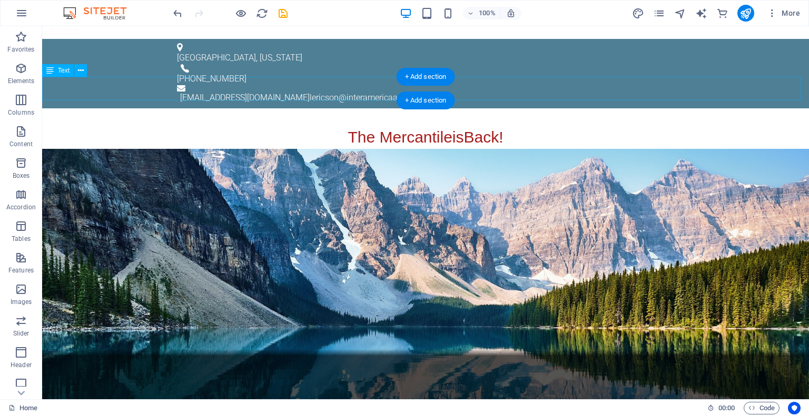 This screenshot has width=809, height=416. I want to click on p: Features, so click(21, 271).